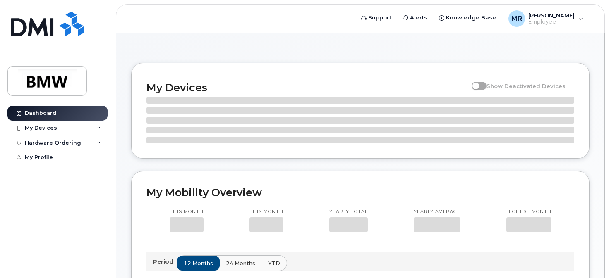 The height and width of the screenshot is (278, 609). Describe the element at coordinates (165, 262) in the screenshot. I see `p: Period` at that location.